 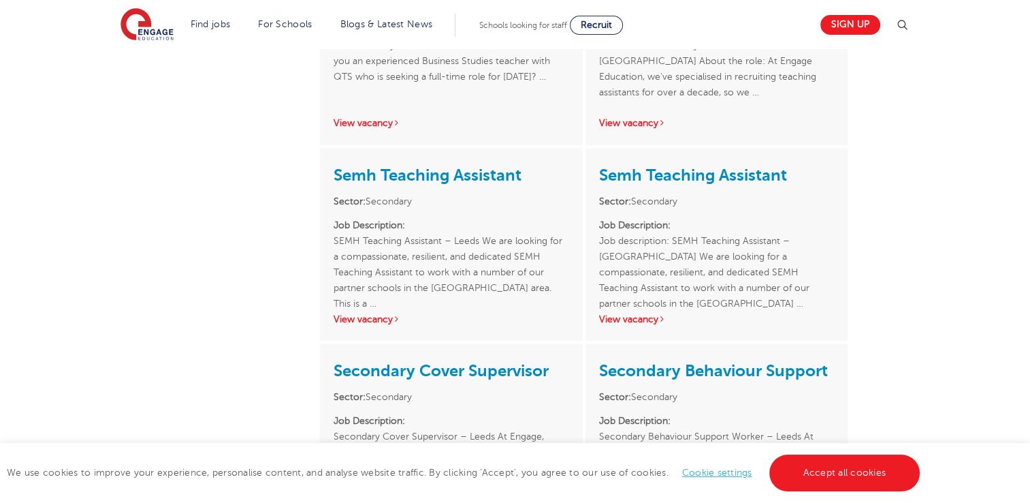 I want to click on span: Recruit, so click(x=597, y=25).